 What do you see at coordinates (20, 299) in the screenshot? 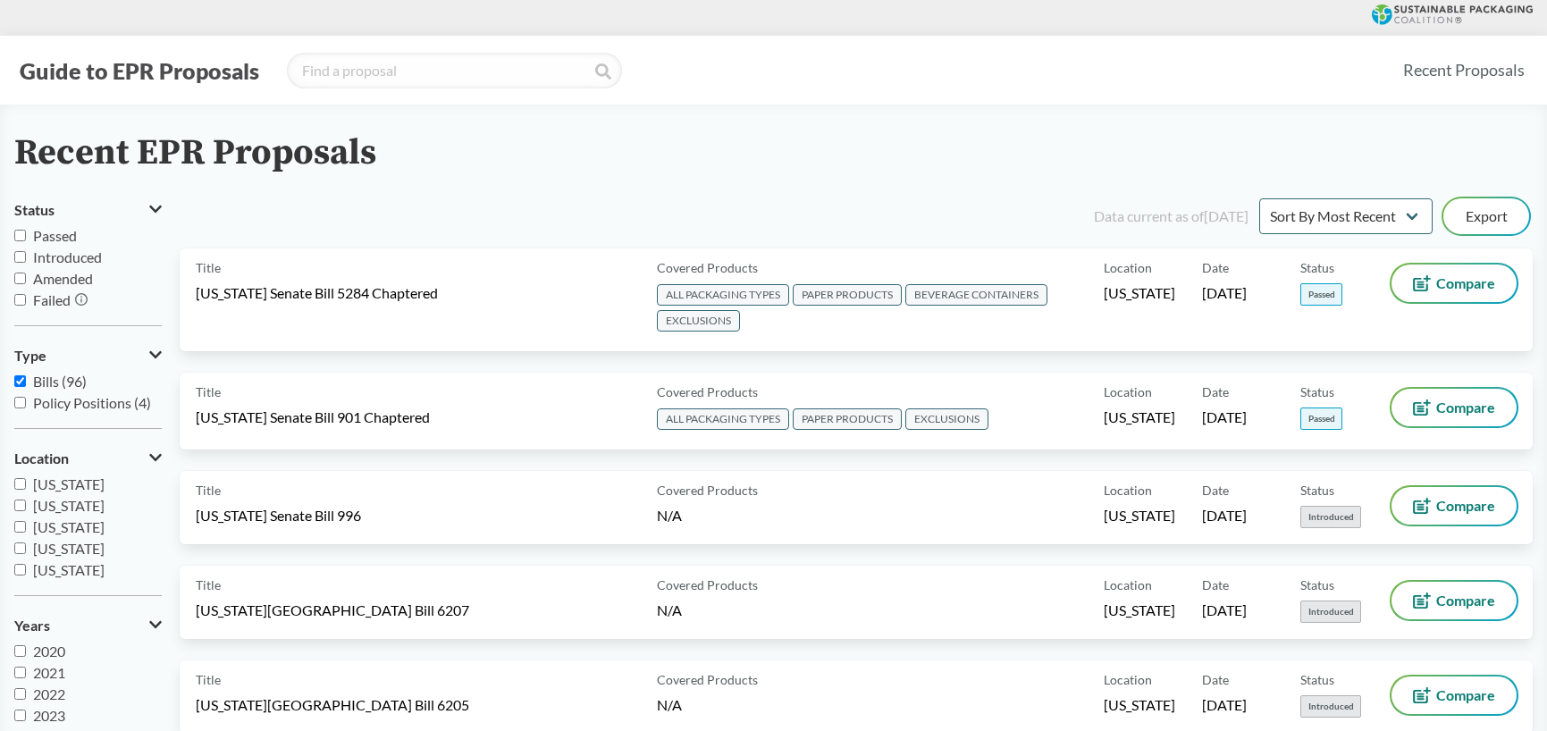
I see `input: Failed` at bounding box center [20, 299].